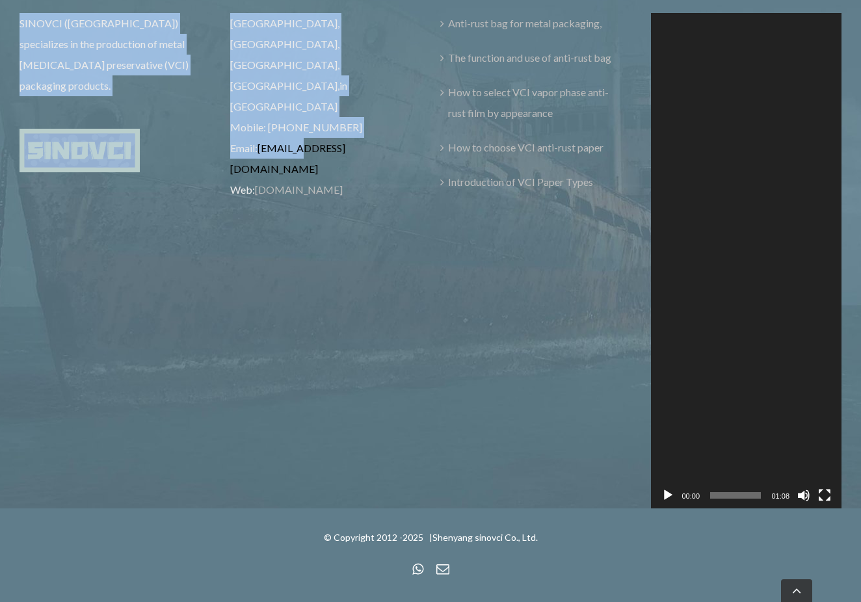 Image resolution: width=861 pixels, height=602 pixels. Describe the element at coordinates (536, 58) in the screenshot. I see `a: The function and use of anti-rust bag` at that location.